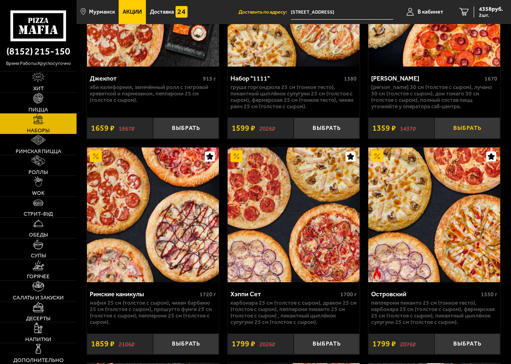 Image resolution: width=511 pixels, height=364 pixels. I want to click on span: Напитки, so click(38, 340).